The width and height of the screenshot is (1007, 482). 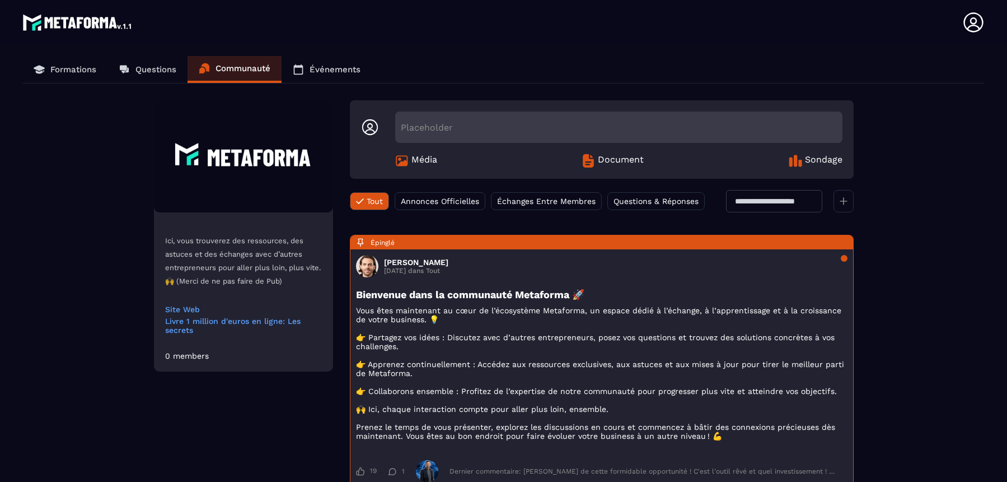 What do you see at coordinates (440, 201) in the screenshot?
I see `span: Annonces Officielles` at bounding box center [440, 201].